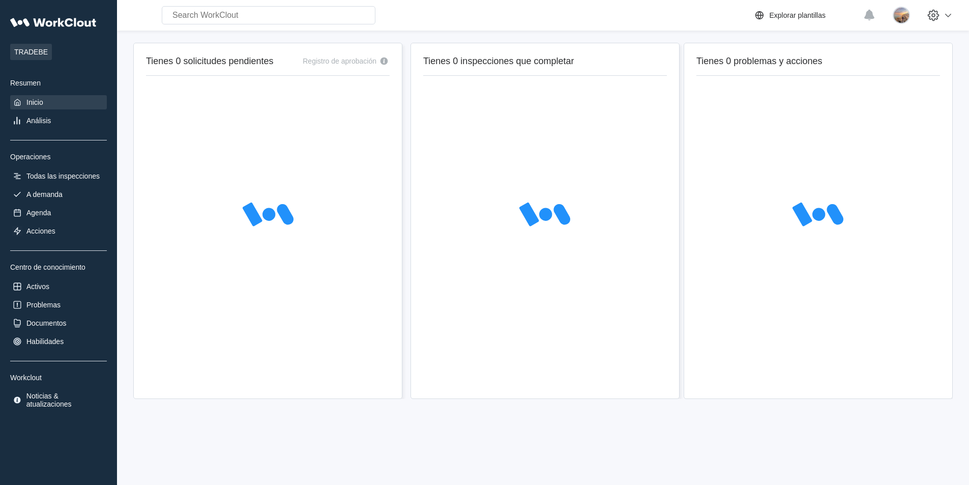 This screenshot has width=969, height=485. Describe the element at coordinates (210, 61) in the screenshot. I see `h2: Tienes 0 solicitudes pendientes` at that location.